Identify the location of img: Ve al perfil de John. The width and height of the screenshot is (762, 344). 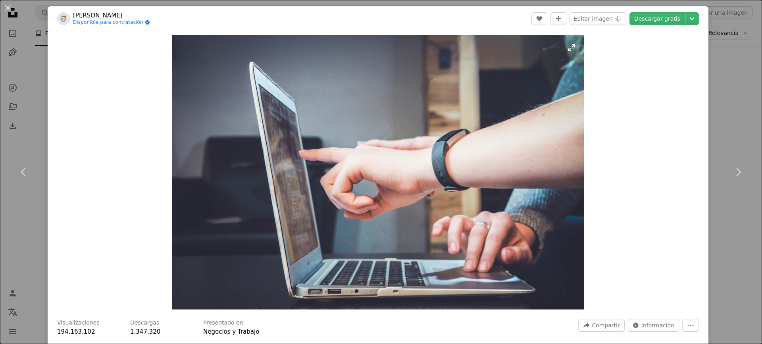
(63, 19).